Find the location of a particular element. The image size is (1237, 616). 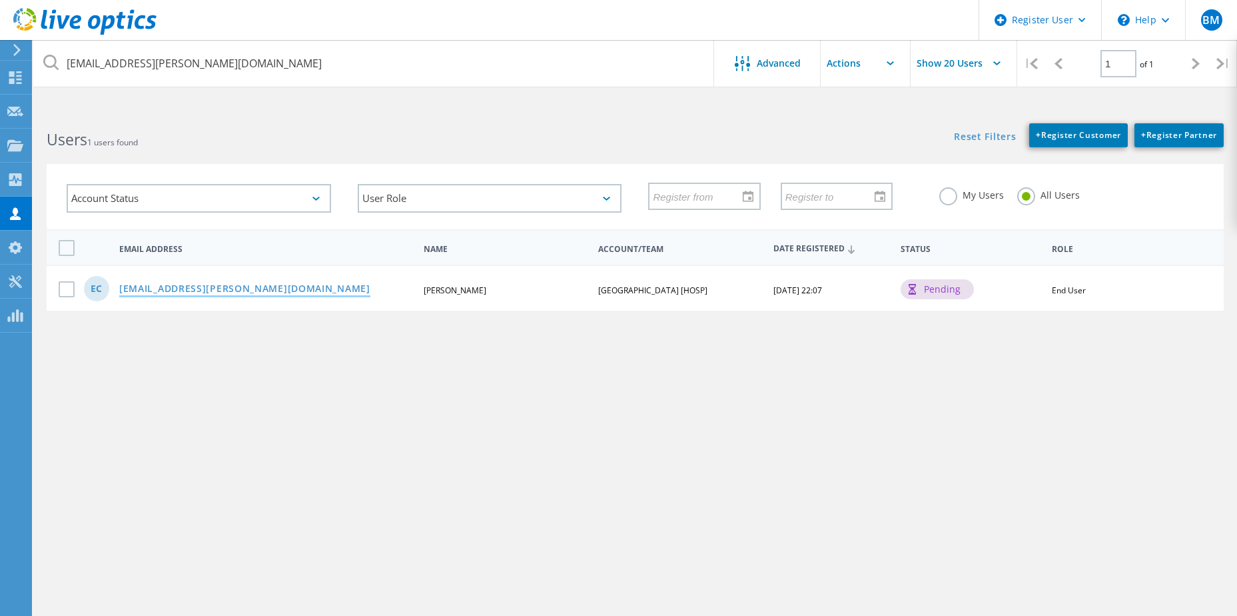

span: End User is located at coordinates (1069, 290).